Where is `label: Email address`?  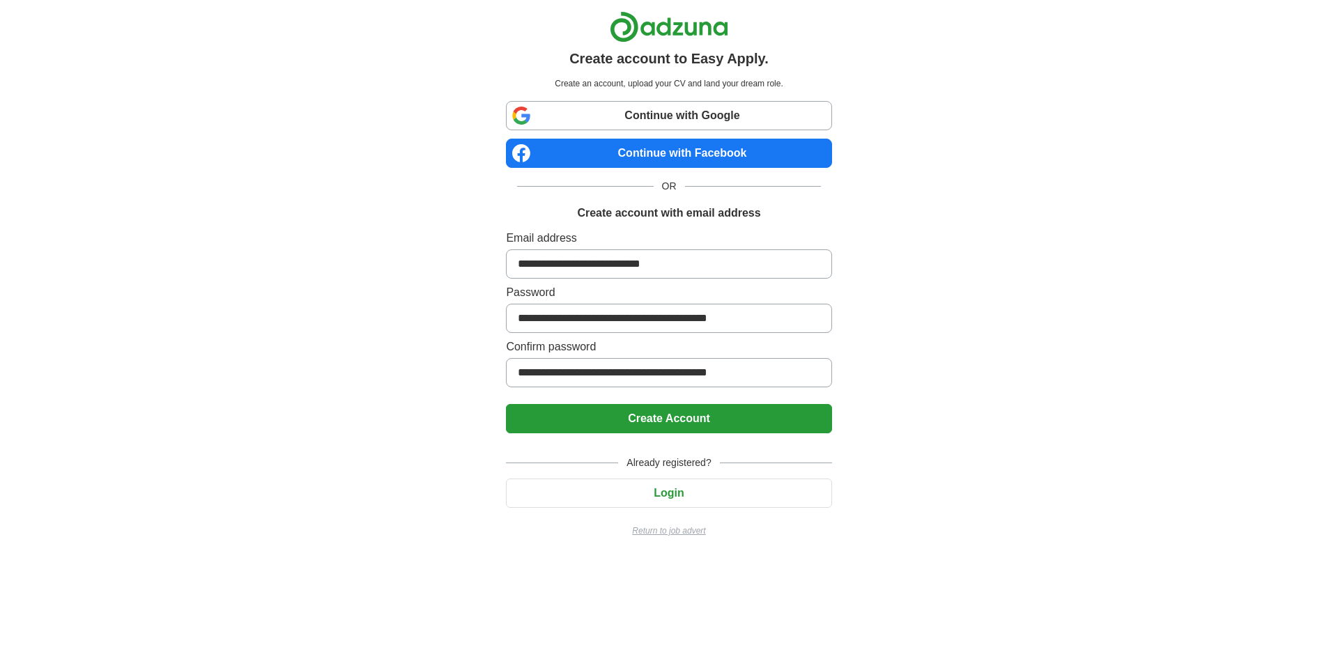 label: Email address is located at coordinates (668, 238).